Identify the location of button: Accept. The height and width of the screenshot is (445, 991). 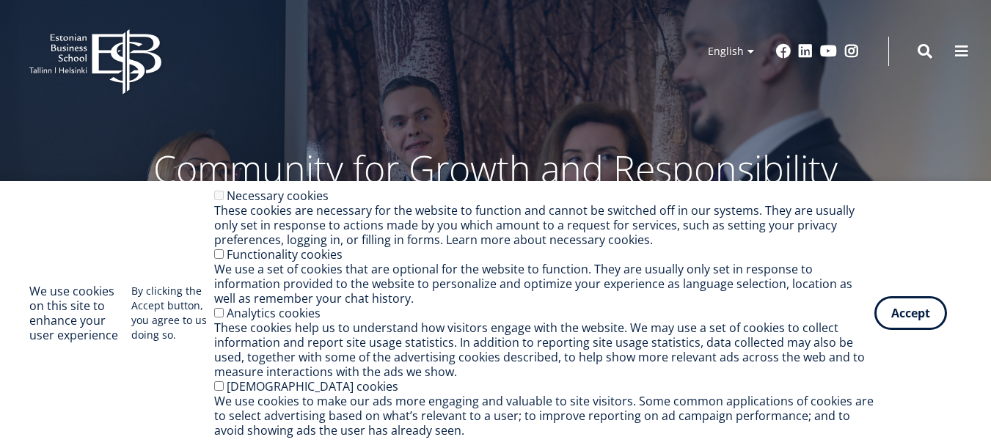
(910, 313).